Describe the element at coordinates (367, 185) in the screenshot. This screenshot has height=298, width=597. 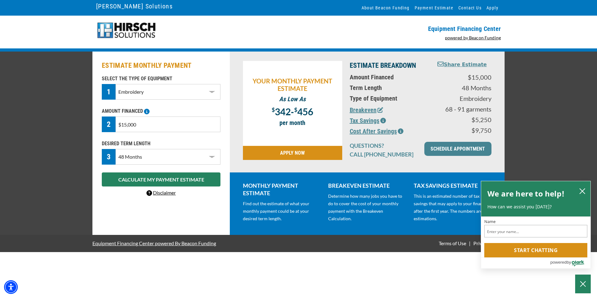
I see `p: BREAKEVEN ESTIMATE` at that location.